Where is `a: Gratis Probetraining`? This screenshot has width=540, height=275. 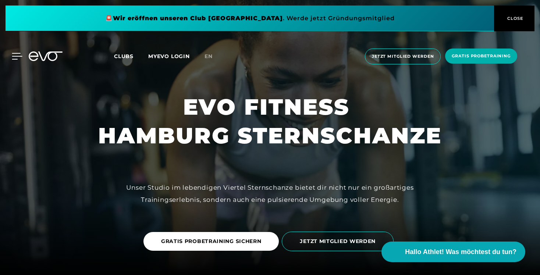
a: Gratis Probetraining is located at coordinates (482, 56).